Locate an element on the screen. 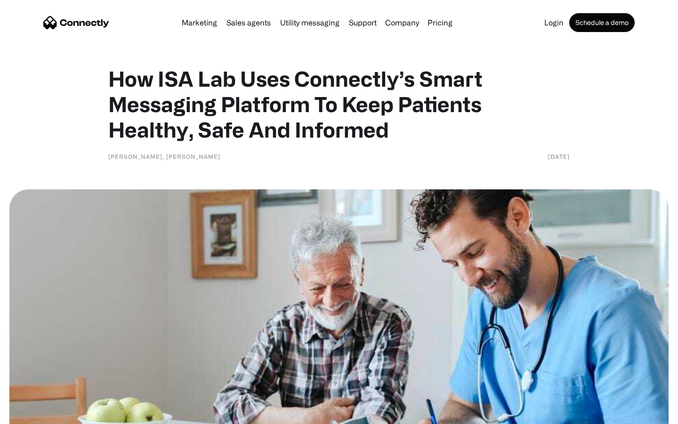  a: Sales agents is located at coordinates (249, 23).